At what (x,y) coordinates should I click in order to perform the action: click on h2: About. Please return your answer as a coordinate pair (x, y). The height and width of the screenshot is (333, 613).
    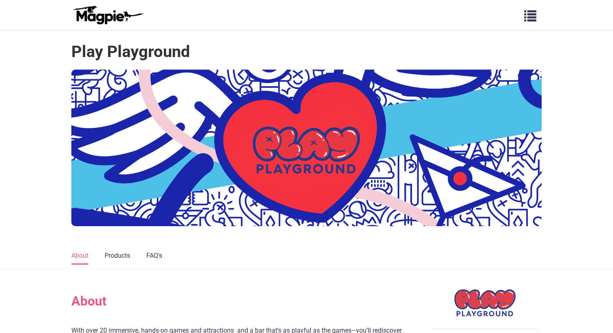
    Looking at the image, I should click on (241, 301).